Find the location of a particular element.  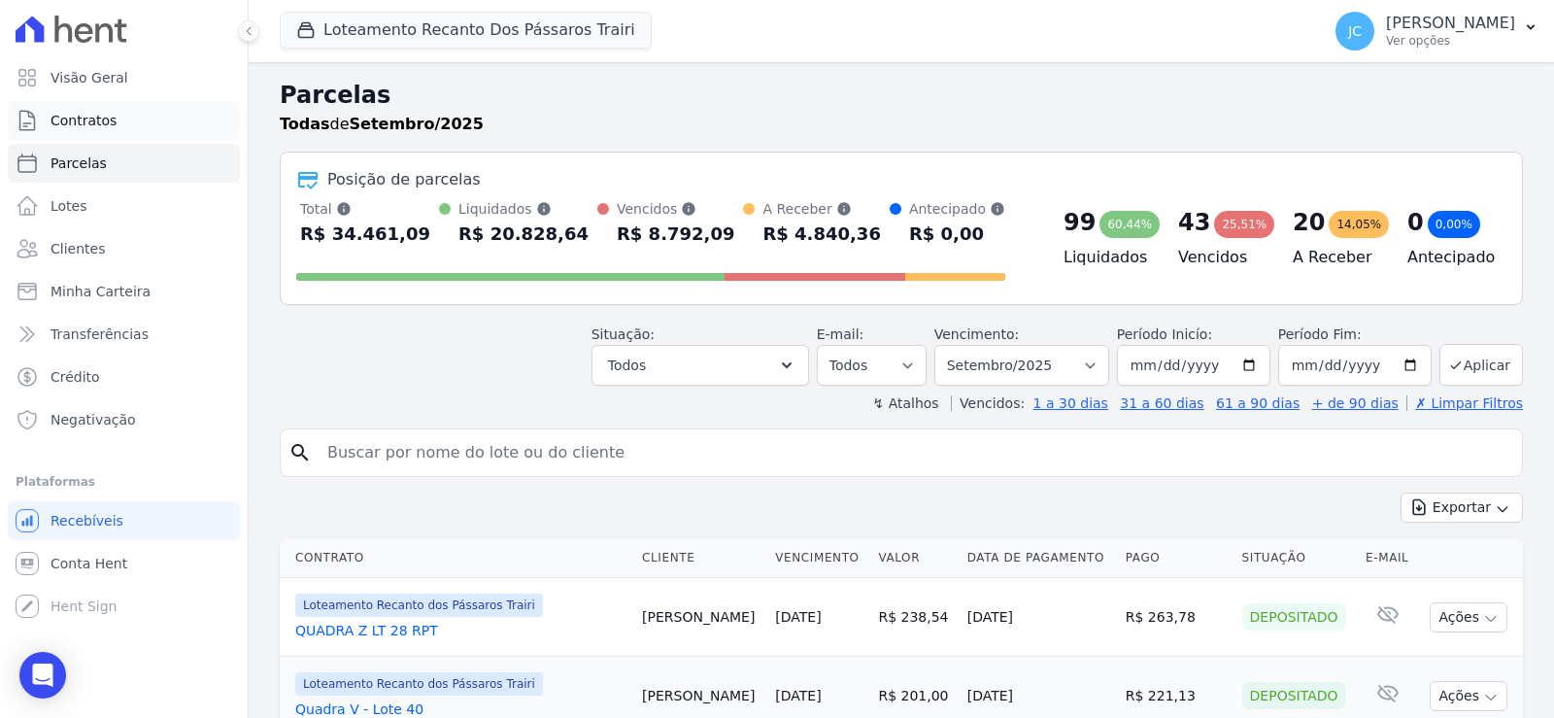

label: Período Inicío: is located at coordinates (1164, 334).